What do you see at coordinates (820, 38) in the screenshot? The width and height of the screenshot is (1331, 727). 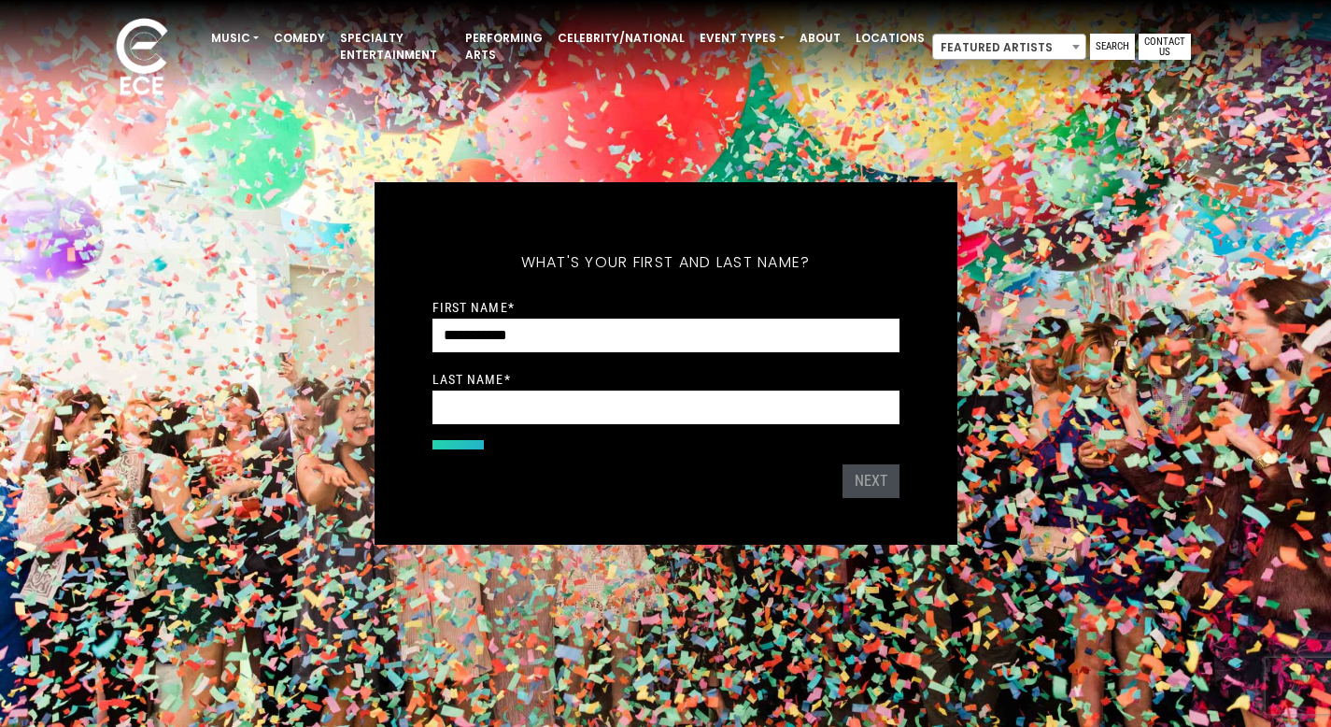 I see `a: About` at bounding box center [820, 38].